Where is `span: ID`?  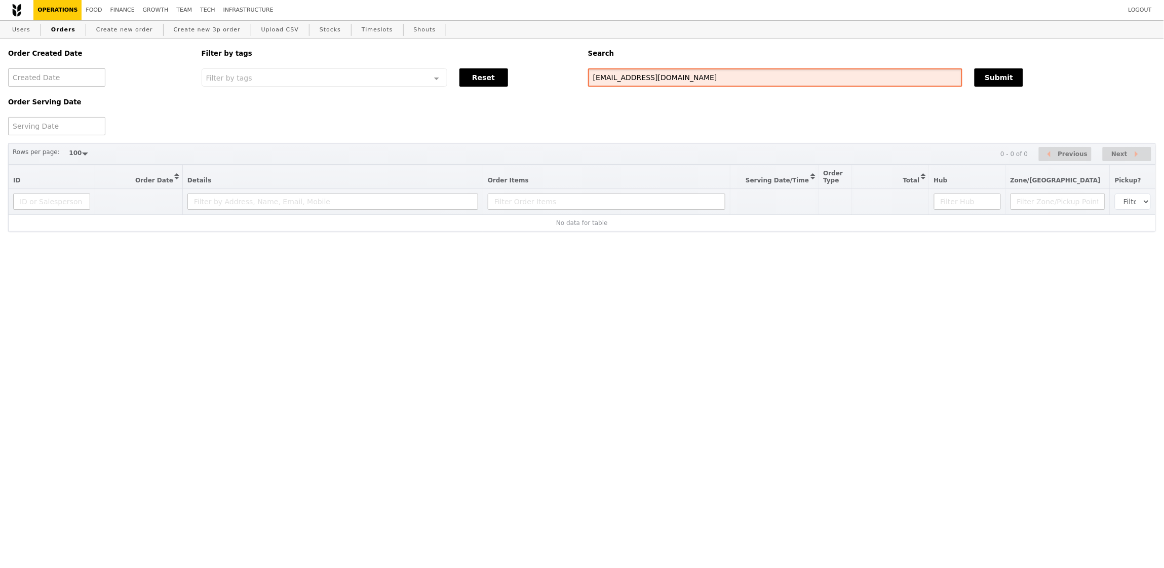
span: ID is located at coordinates (17, 180).